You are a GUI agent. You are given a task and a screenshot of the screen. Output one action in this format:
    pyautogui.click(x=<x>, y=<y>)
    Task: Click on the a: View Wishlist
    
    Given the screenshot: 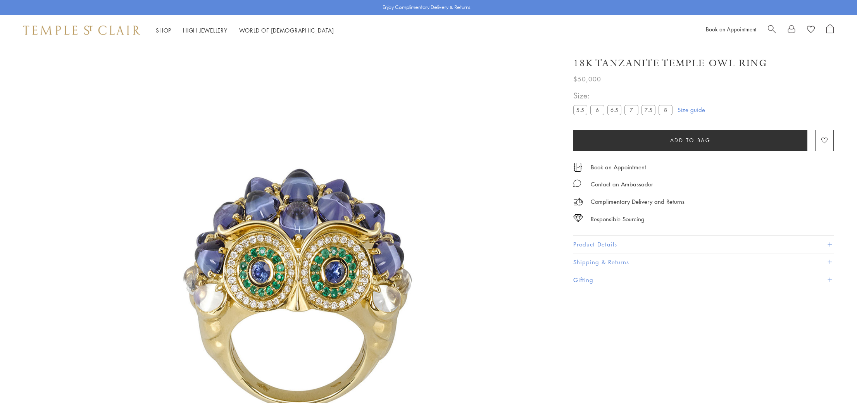 What is the action you would take?
    pyautogui.click(x=811, y=30)
    